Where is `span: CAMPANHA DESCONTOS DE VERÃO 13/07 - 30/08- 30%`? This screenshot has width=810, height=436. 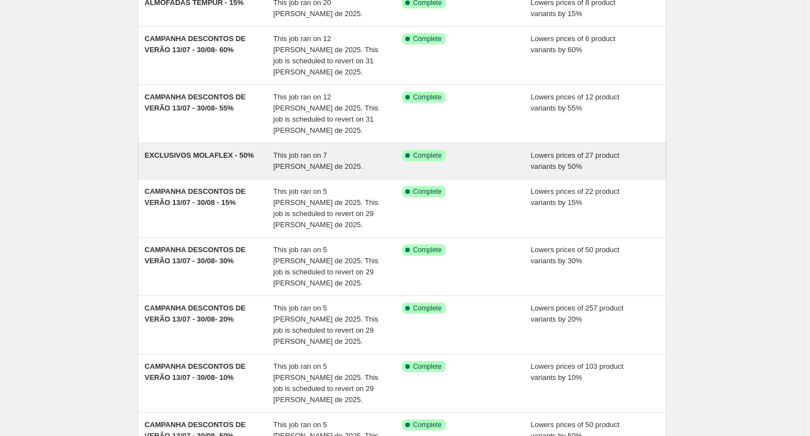
span: CAMPANHA DESCONTOS DE VERÃO 13/07 - 30/08- 30% is located at coordinates (195, 255).